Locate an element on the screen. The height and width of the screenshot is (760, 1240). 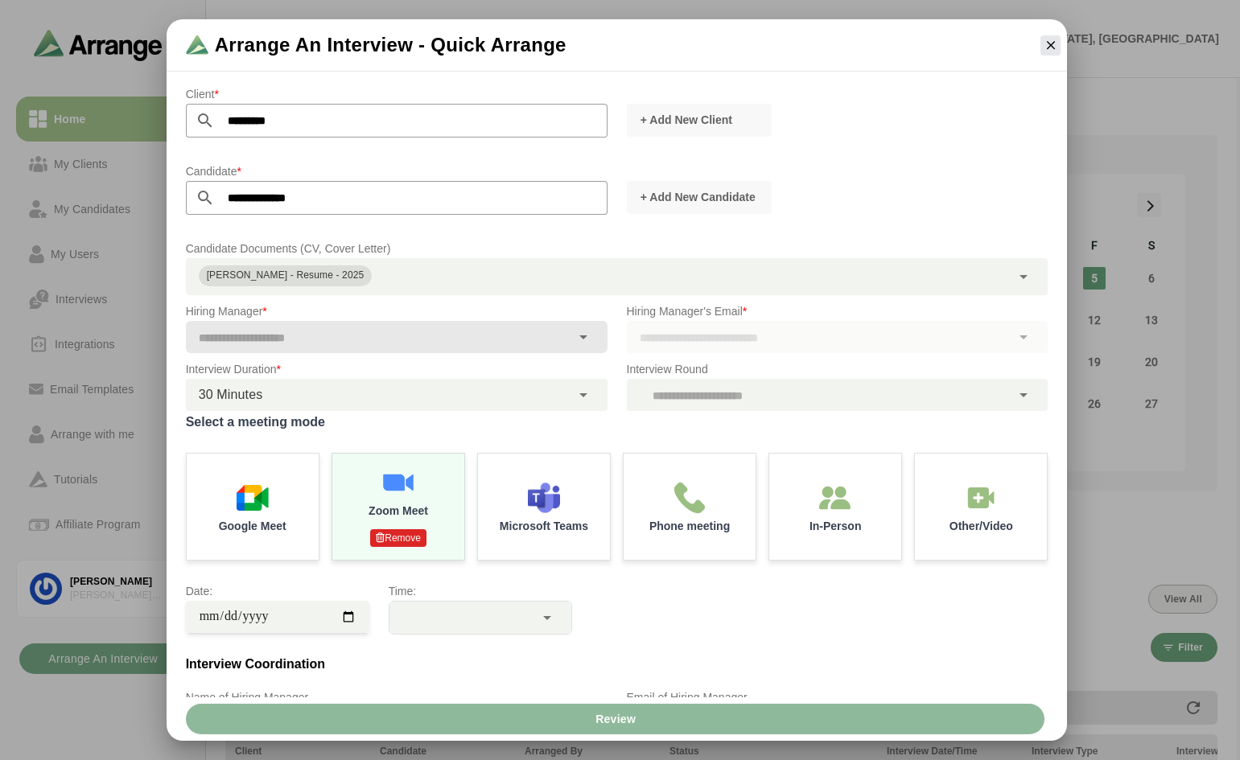
p: Name of Hiring Manager is located at coordinates (397, 698).